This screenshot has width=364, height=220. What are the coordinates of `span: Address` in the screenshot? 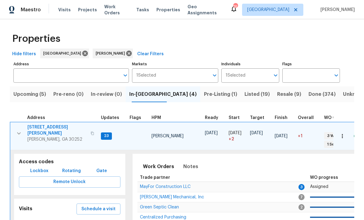 It's located at (36, 118).